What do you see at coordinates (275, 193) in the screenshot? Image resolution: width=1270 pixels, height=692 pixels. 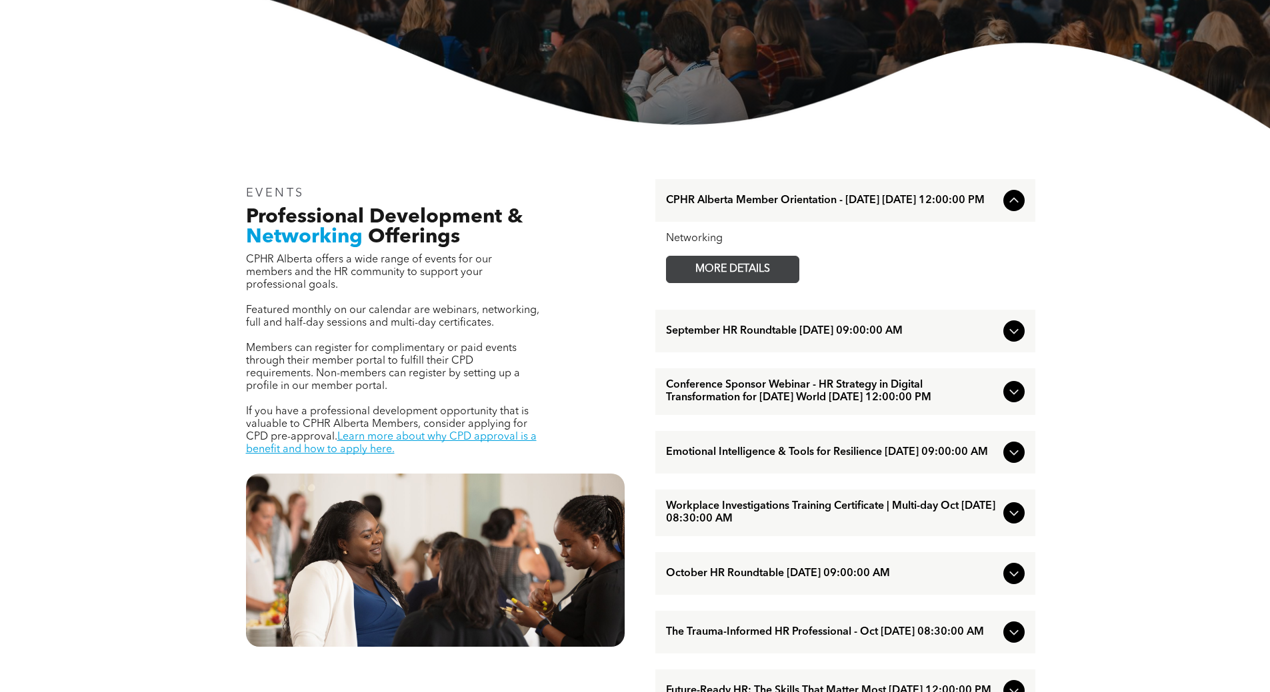 I see `span: EVENTS` at bounding box center [275, 193].